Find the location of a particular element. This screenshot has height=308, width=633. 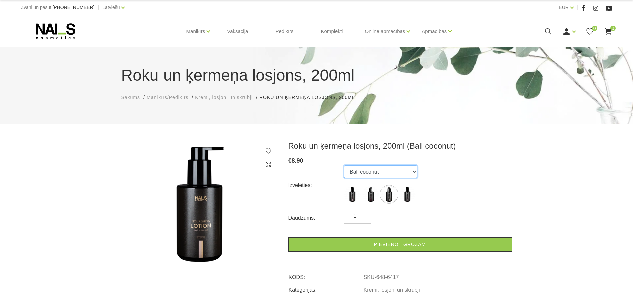

a: Pievienot grozam is located at coordinates (400, 244).